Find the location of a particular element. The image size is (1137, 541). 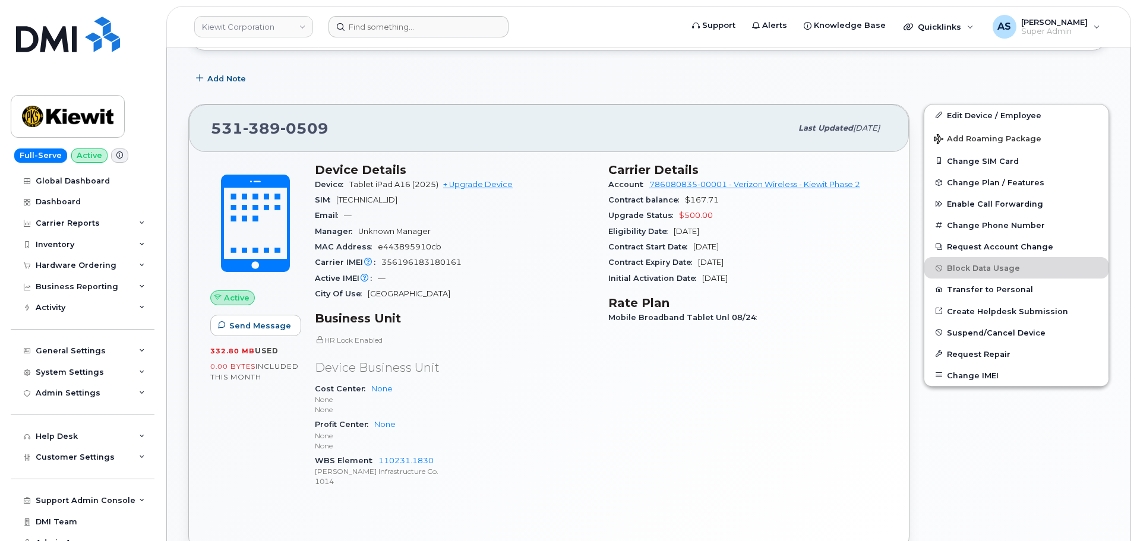

h3: Carrier Details is located at coordinates (748, 170).